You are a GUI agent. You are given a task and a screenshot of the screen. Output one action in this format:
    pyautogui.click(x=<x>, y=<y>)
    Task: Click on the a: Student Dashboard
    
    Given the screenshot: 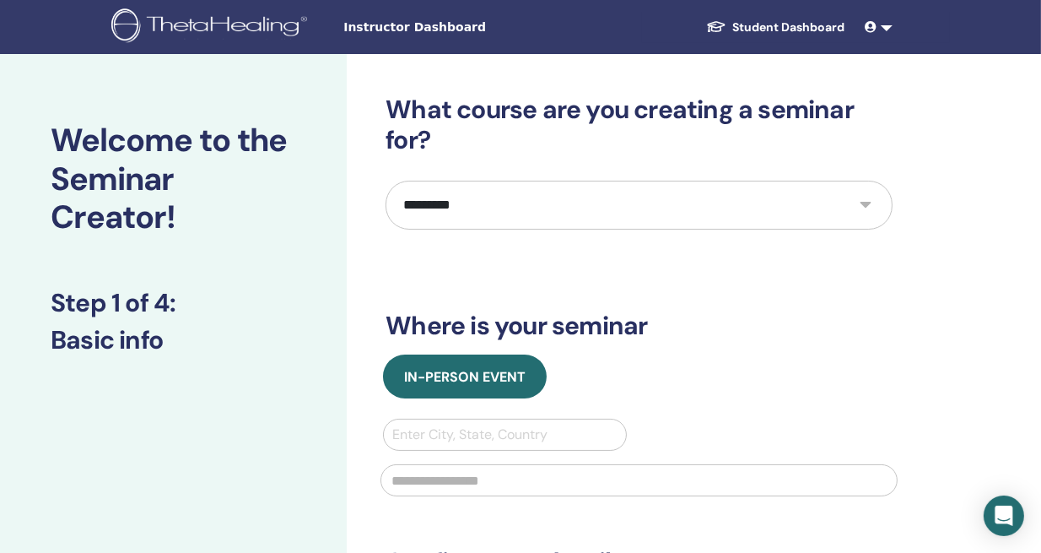 What is the action you would take?
    pyautogui.click(x=775, y=27)
    